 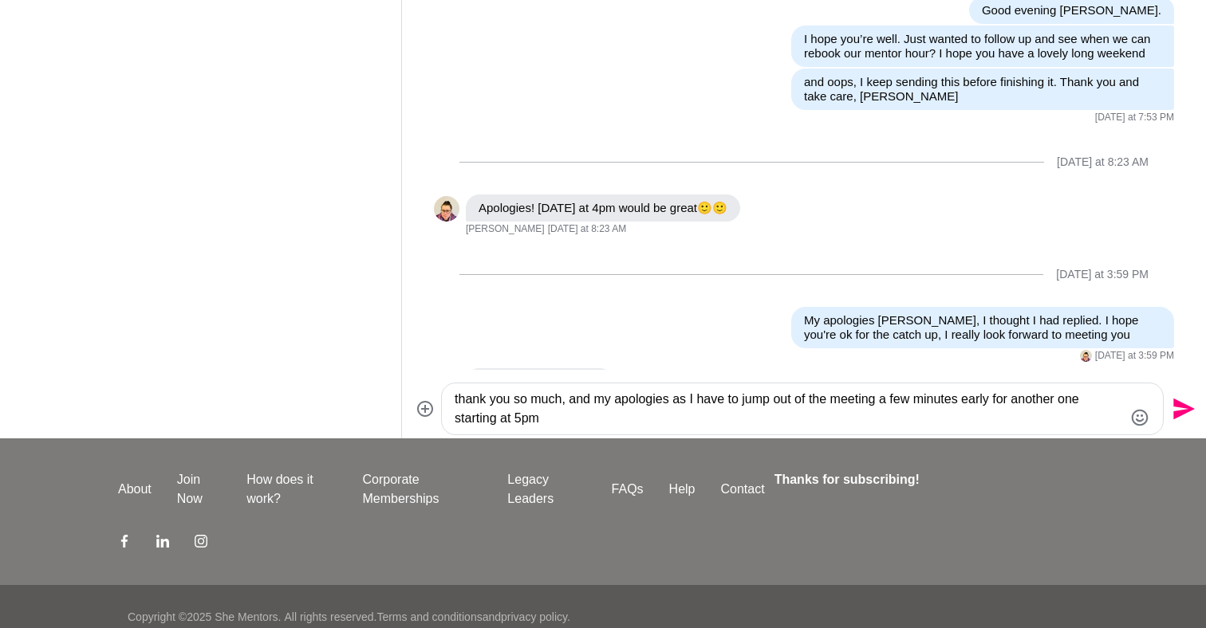 What do you see at coordinates (422, 490) in the screenshot?
I see `a: Corporate Memberships` at bounding box center [422, 490].